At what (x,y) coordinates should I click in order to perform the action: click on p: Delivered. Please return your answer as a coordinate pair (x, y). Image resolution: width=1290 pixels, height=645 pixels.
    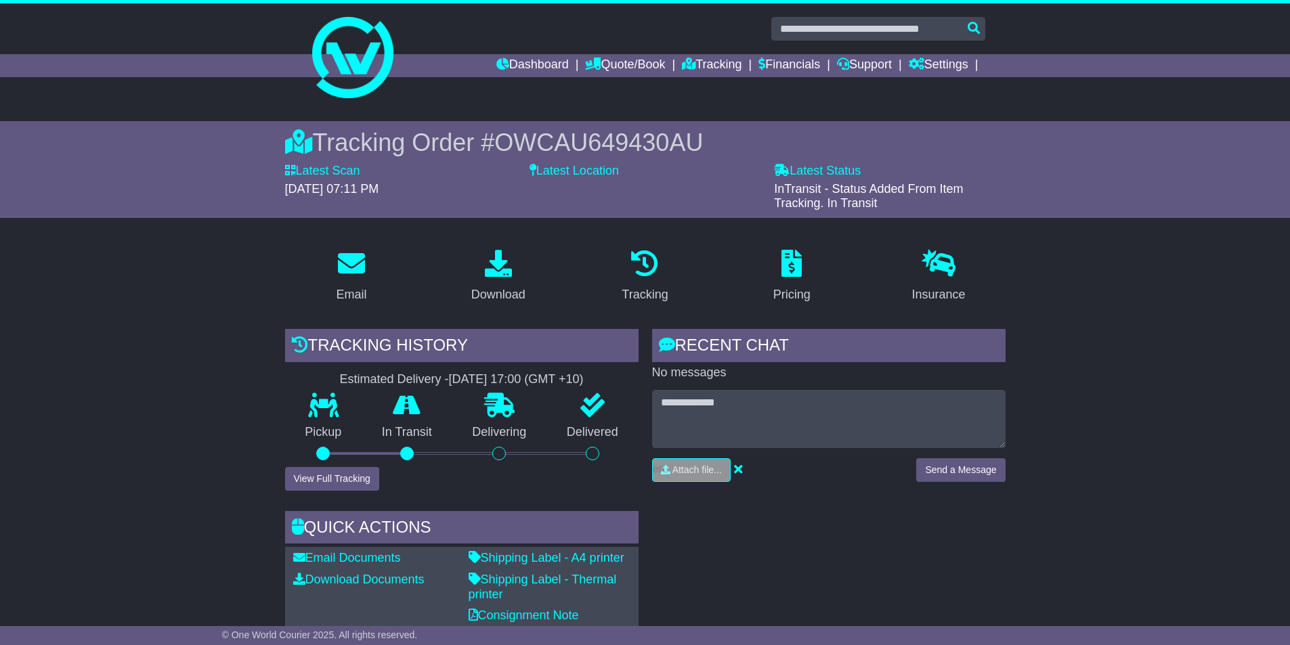
    Looking at the image, I should click on (593, 433).